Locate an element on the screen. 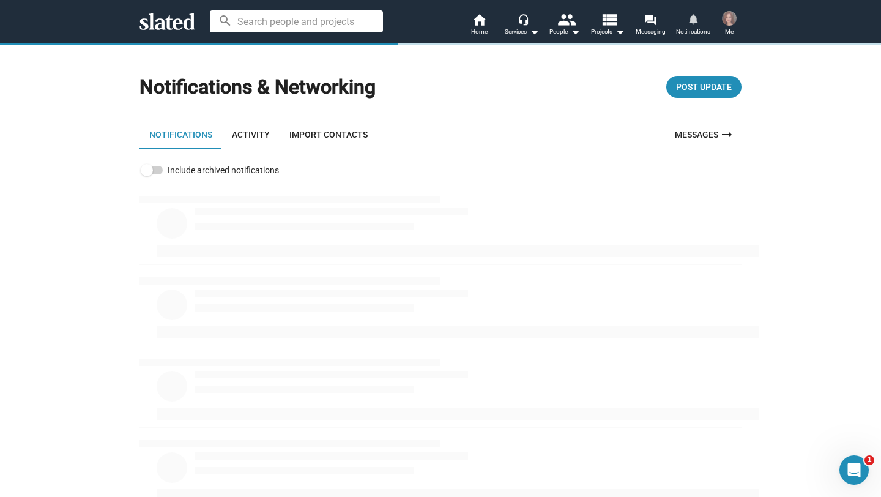  span: Include archived notifications is located at coordinates (223, 170).